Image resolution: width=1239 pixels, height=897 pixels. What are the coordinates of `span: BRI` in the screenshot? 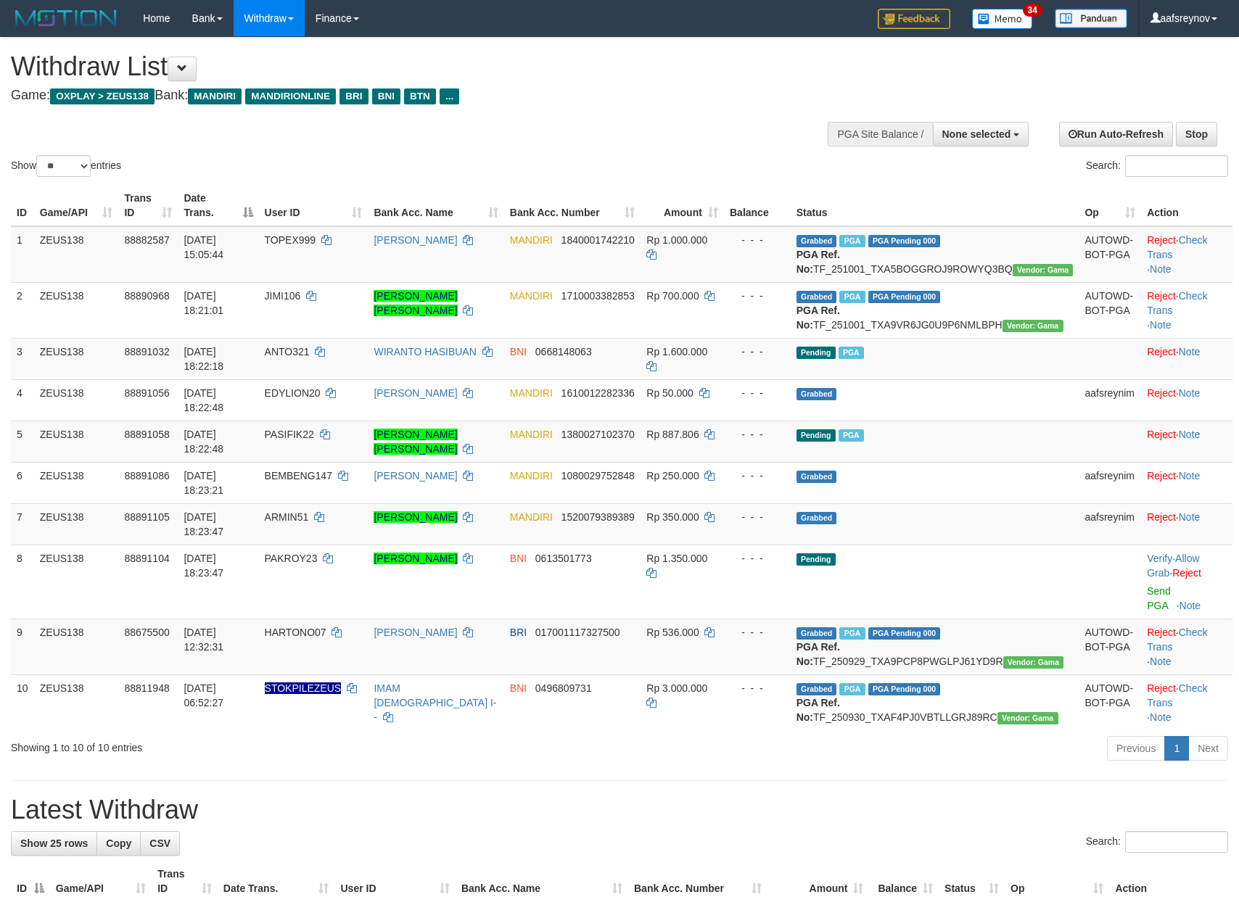 It's located at (518, 632).